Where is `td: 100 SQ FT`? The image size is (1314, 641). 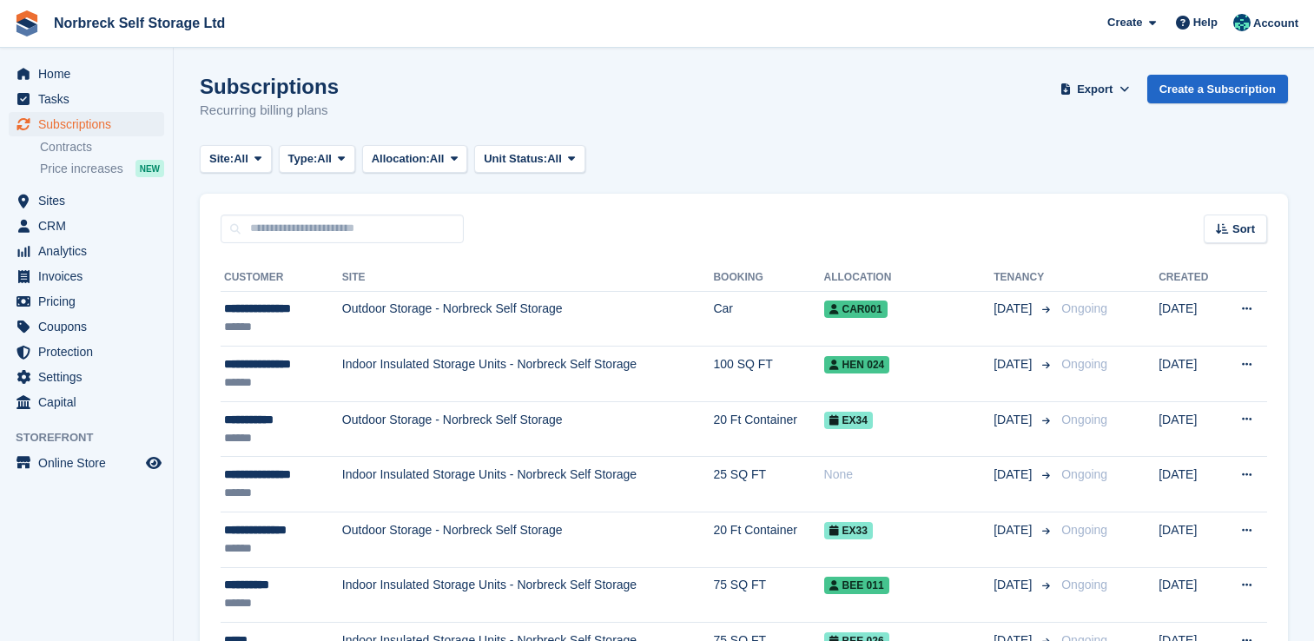
td: 100 SQ FT is located at coordinates (768, 374).